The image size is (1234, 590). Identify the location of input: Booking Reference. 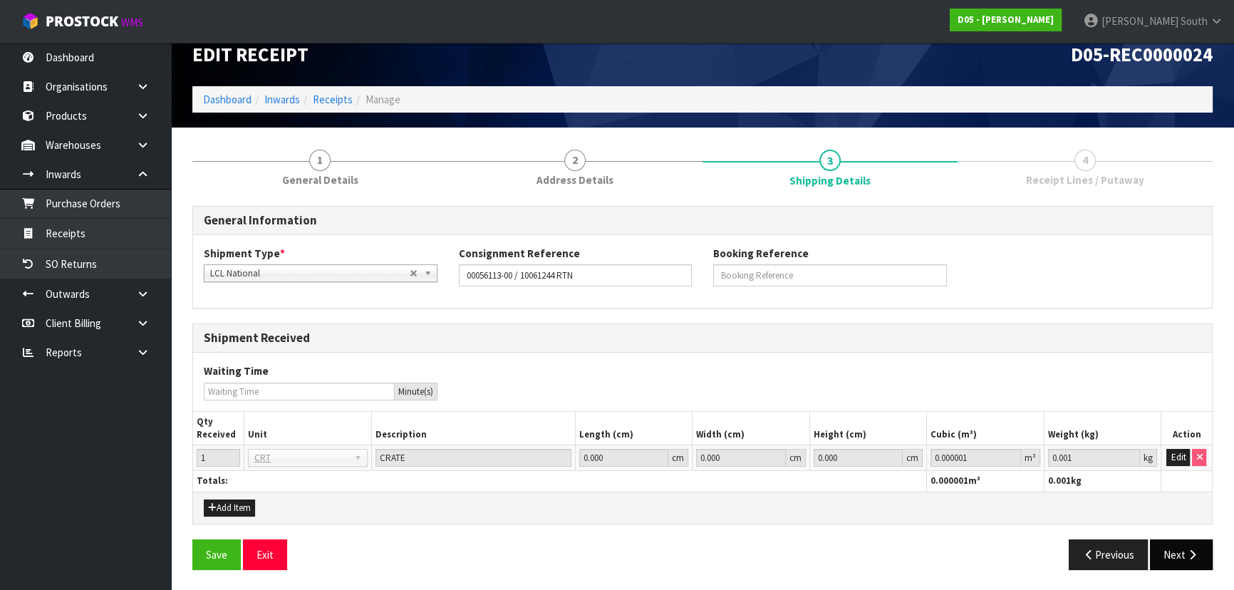
(830, 275).